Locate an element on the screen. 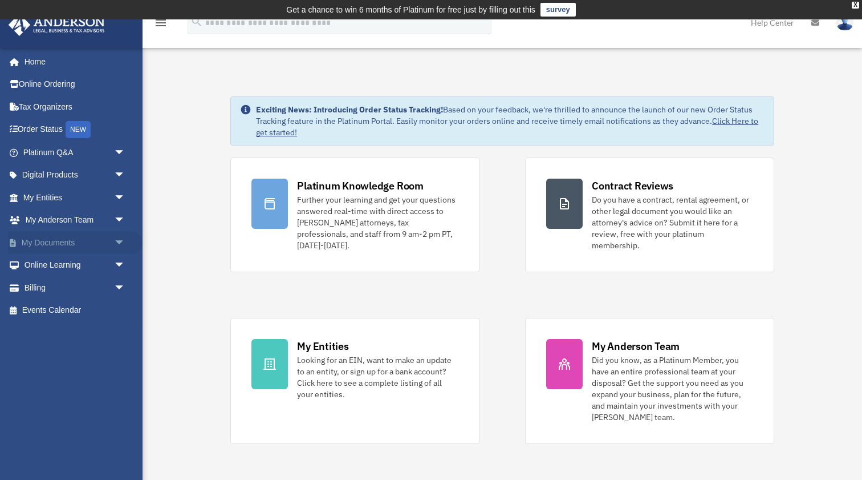  a: My Anderson Teamarrow_drop_down is located at coordinates (75, 220).